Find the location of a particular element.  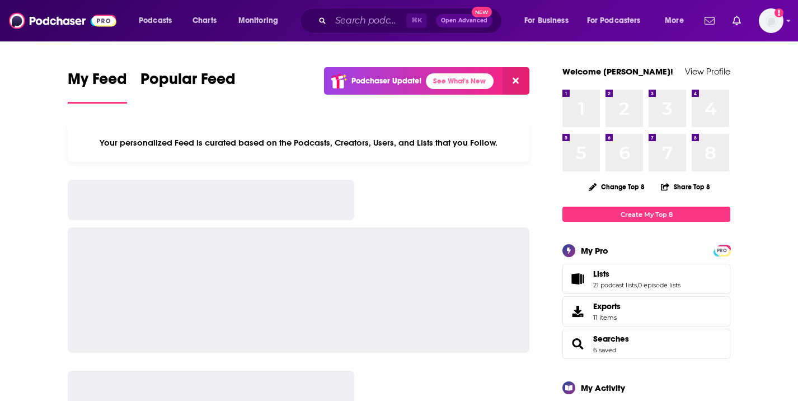

a: 21 podcast lists is located at coordinates (615, 285).